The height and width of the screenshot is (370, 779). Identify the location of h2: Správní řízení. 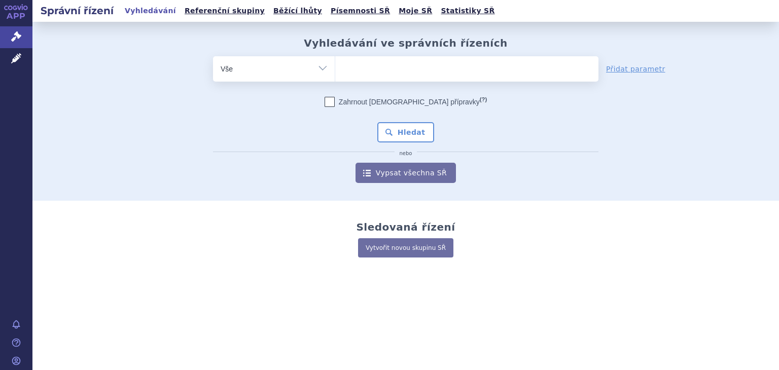
(77, 11).